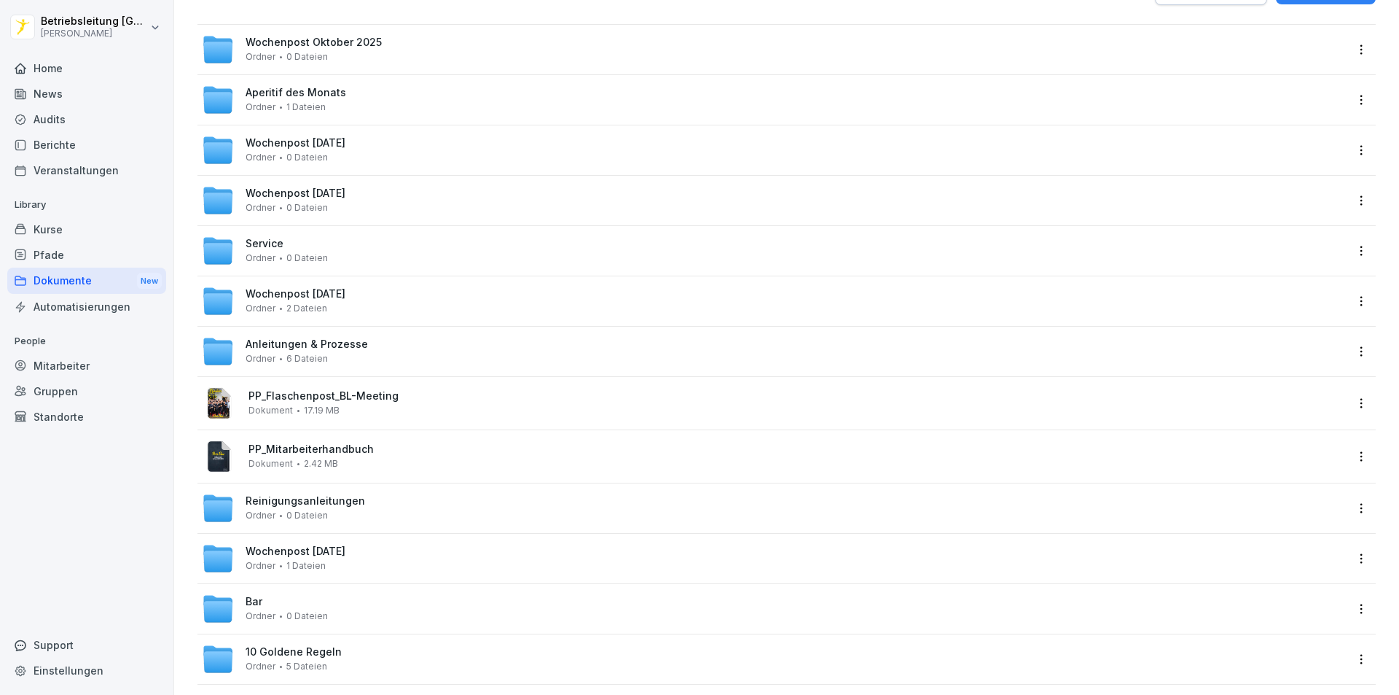 The image size is (1399, 695). What do you see at coordinates (773, 251) in the screenshot?
I see `a: ServiceOrdner0 Dateien` at bounding box center [773, 251].